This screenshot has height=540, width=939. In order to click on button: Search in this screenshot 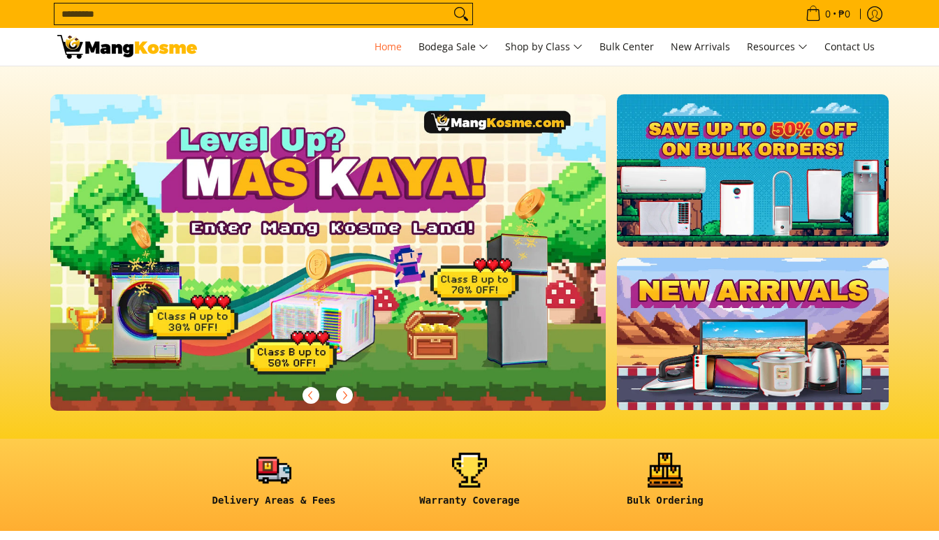, I will do `click(461, 14)`.